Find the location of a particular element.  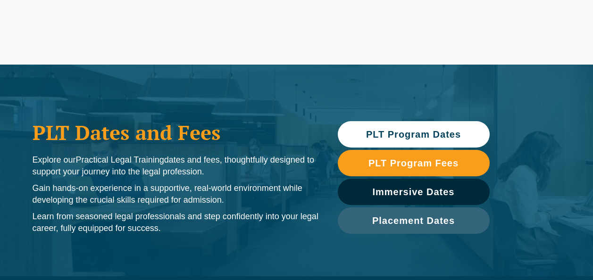

p: Explore our dates and fees, thoughtfully designed to support your journey into the legal profession. is located at coordinates (175, 166).